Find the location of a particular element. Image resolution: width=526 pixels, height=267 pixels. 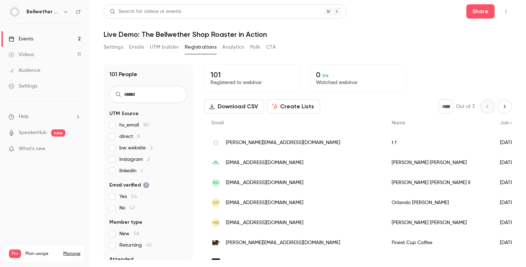

button: Settings is located at coordinates (113, 47).